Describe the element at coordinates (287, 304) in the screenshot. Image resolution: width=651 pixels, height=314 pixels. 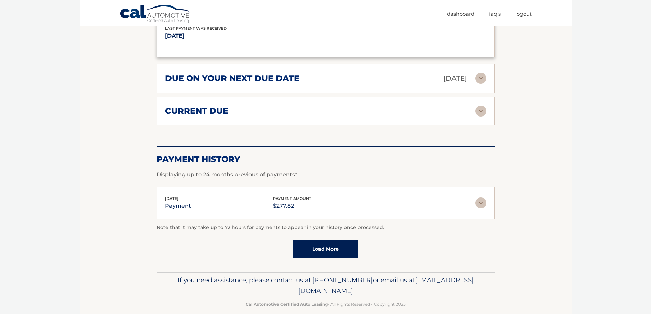
I see `strong: Cal Automotive Certified Auto Leasing` at that location.